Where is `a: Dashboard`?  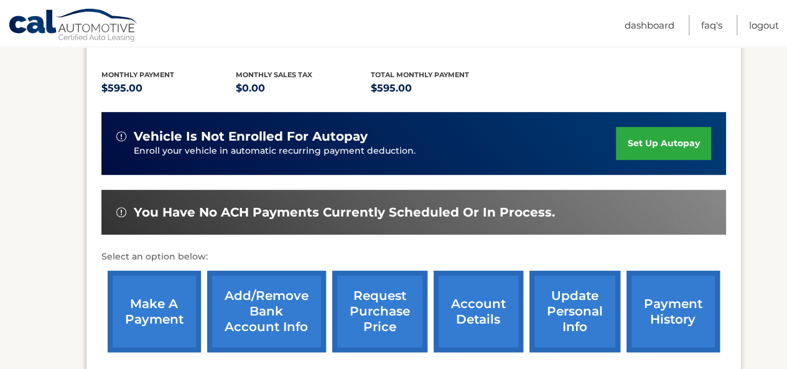 a: Dashboard is located at coordinates (650, 25).